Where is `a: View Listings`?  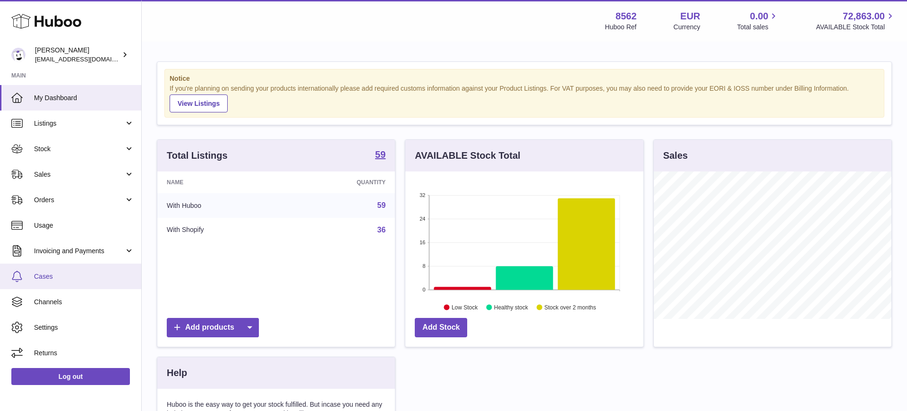 a: View Listings is located at coordinates (198, 103).